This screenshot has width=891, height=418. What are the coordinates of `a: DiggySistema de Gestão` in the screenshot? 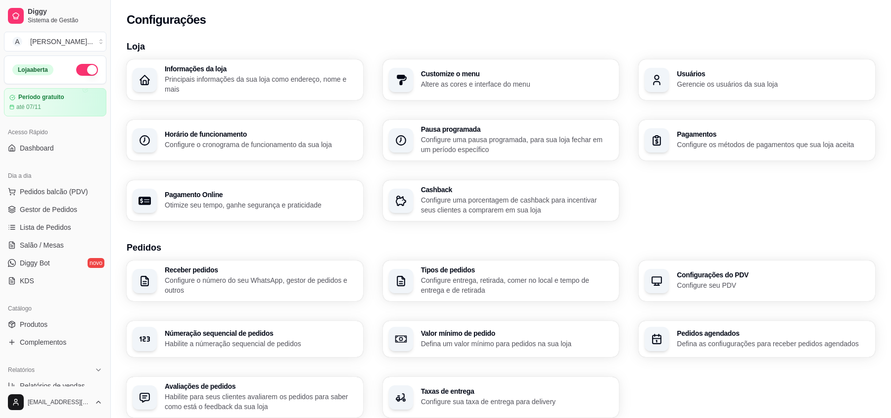 It's located at (55, 16).